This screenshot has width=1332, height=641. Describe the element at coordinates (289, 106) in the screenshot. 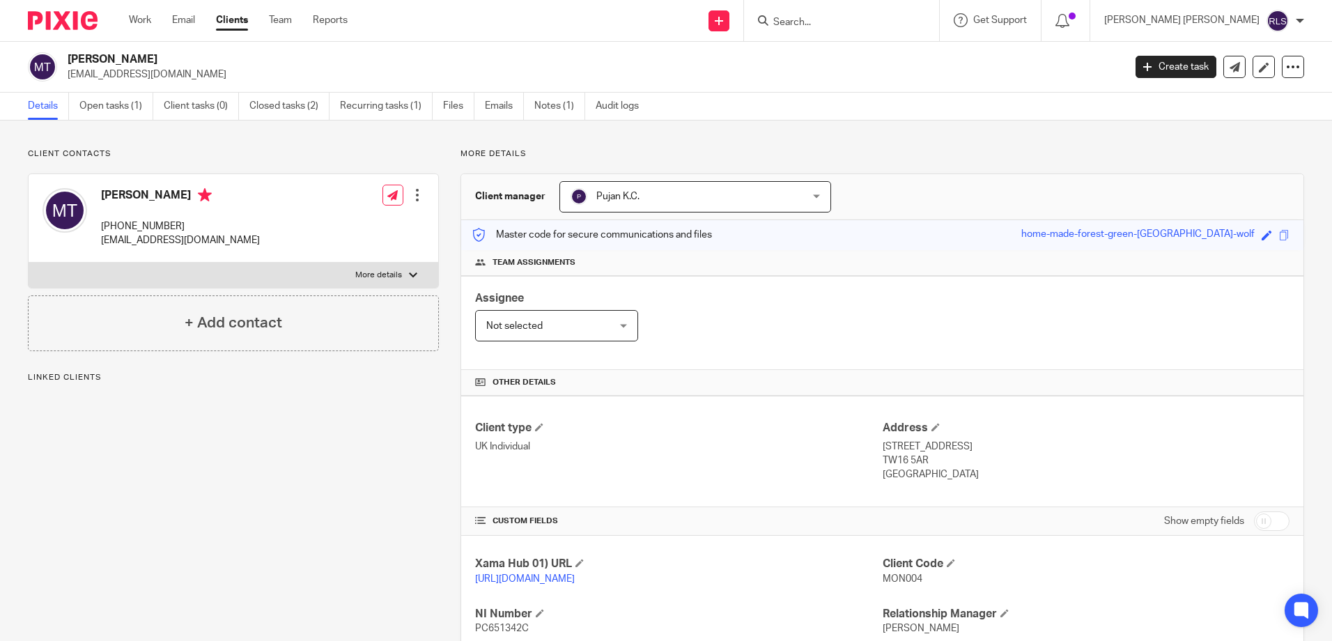

I see `a: Closed tasks (2)` at that location.